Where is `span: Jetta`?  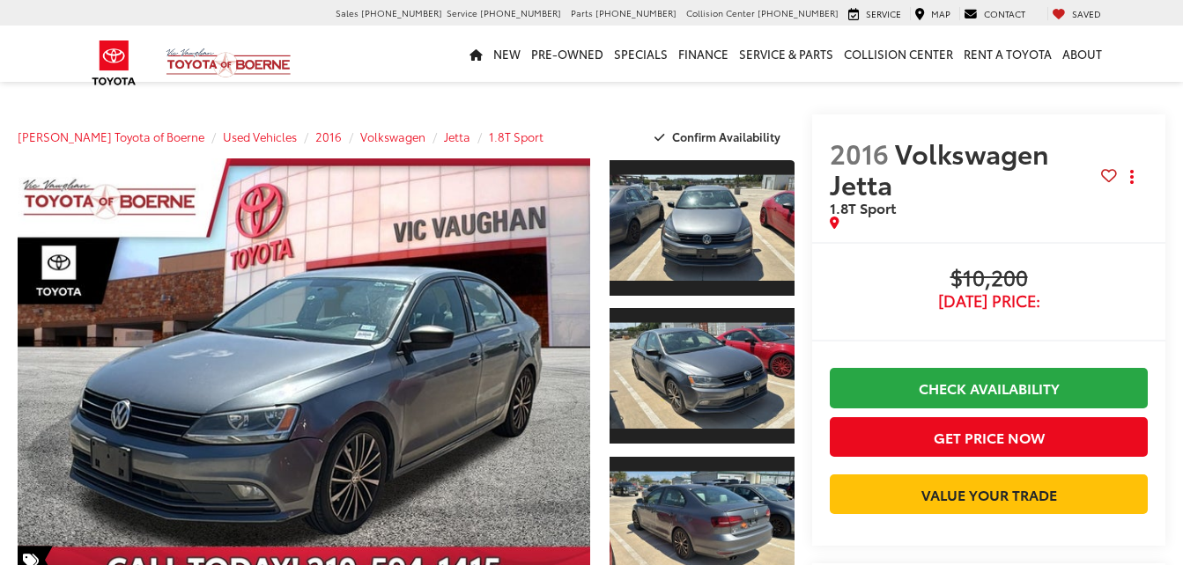
span: Jetta is located at coordinates (457, 137).